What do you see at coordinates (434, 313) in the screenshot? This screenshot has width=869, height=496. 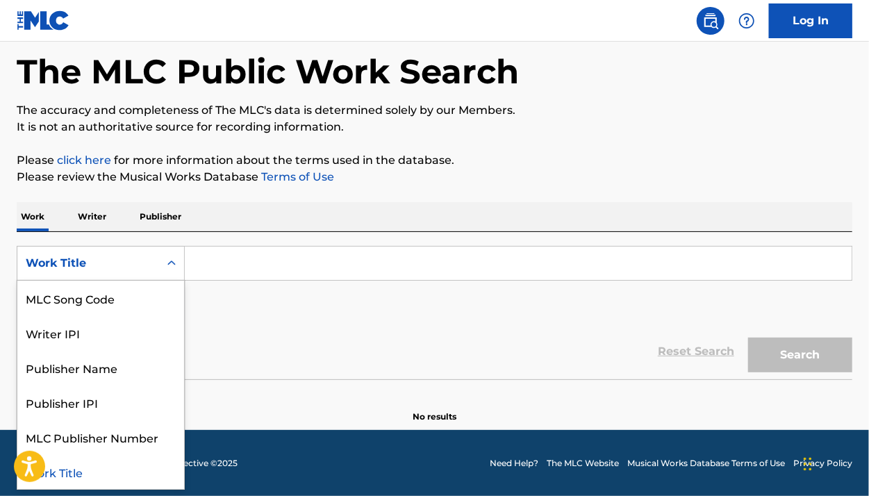 I see `form: Search Form` at bounding box center [434, 313].